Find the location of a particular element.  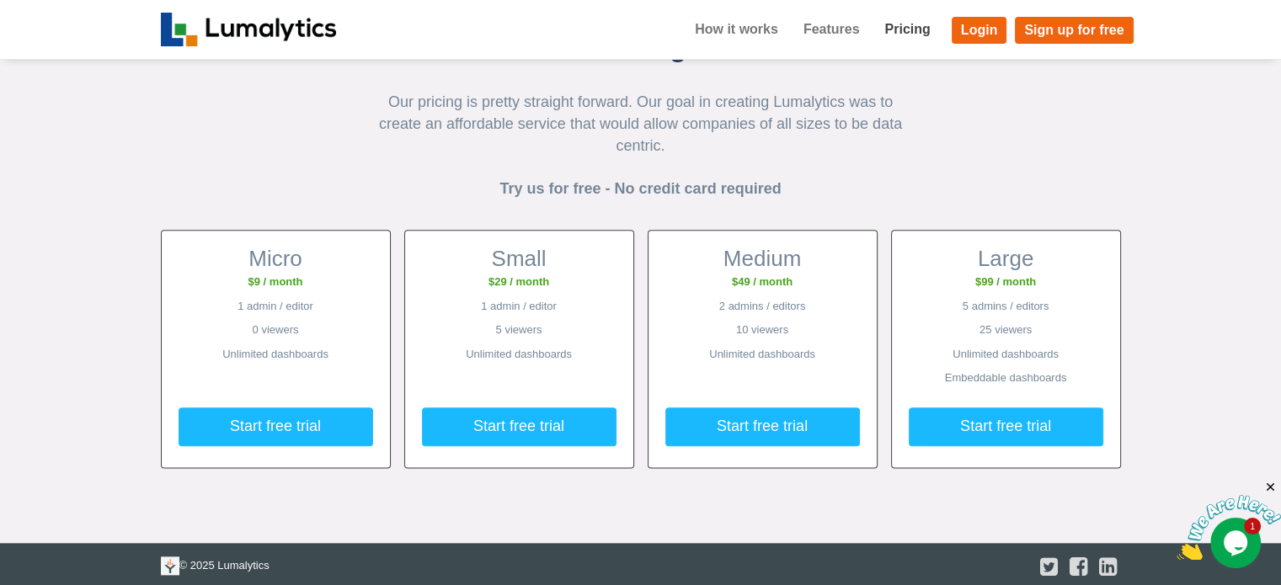

span: Micro is located at coordinates (275, 259).